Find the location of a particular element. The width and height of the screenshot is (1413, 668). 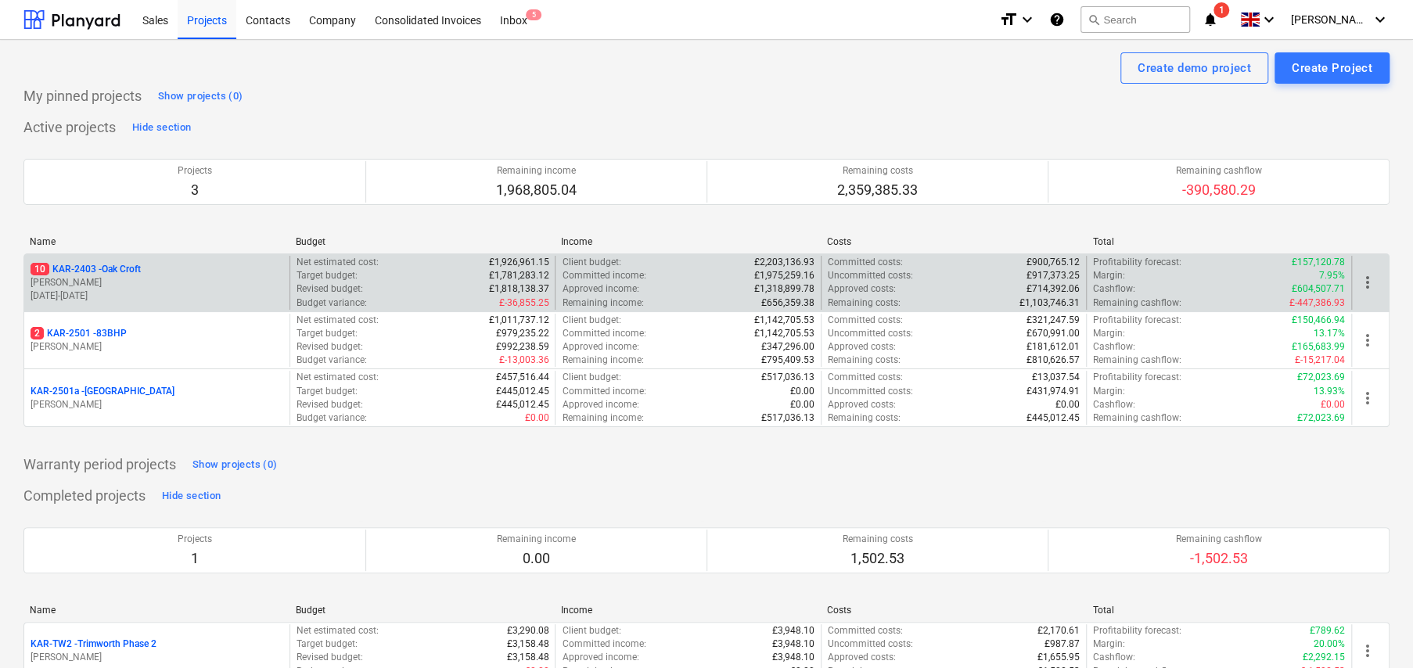

p: £795,409.53 is located at coordinates (788, 360).